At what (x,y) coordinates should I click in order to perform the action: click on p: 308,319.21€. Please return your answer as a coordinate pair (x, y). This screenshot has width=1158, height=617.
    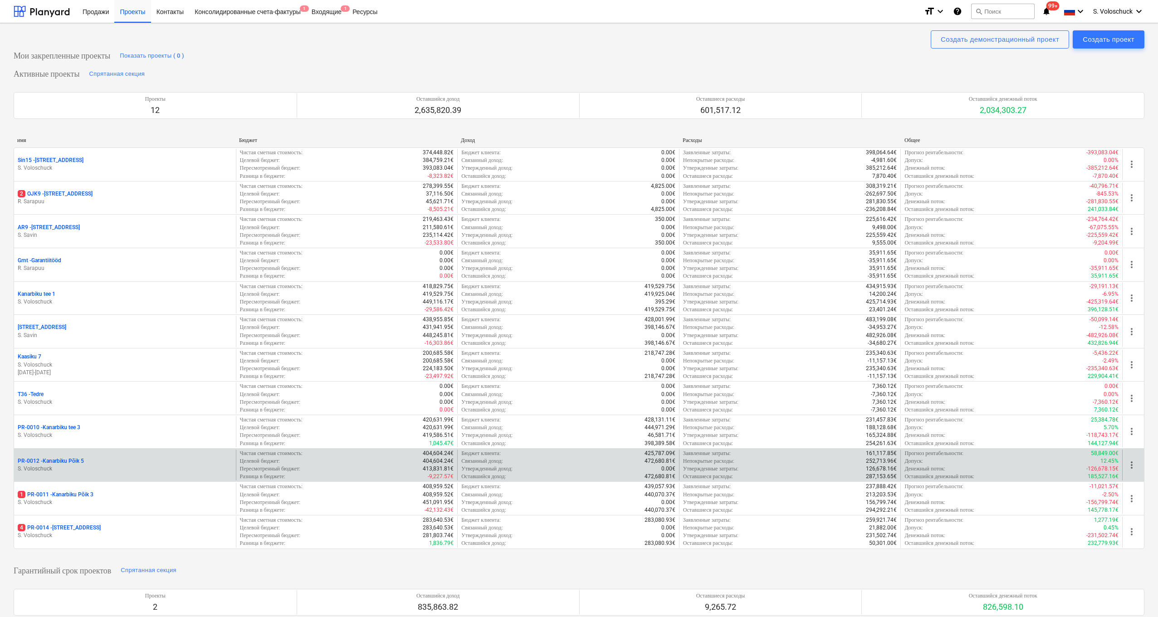
    Looking at the image, I should click on (881, 186).